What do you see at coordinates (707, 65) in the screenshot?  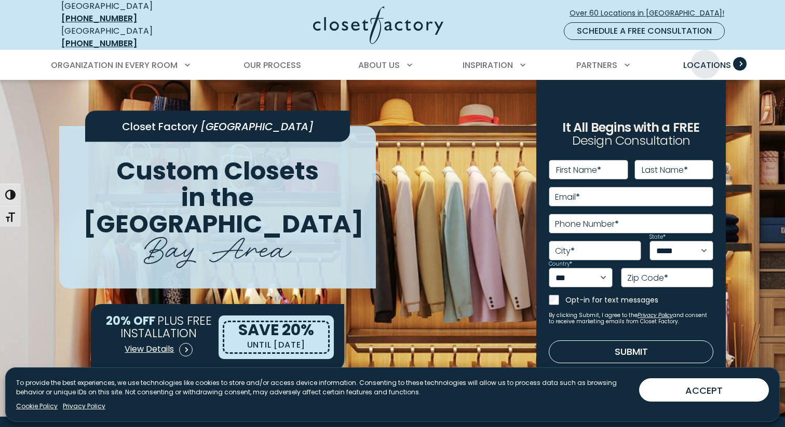 I see `span: Locations` at bounding box center [707, 65].